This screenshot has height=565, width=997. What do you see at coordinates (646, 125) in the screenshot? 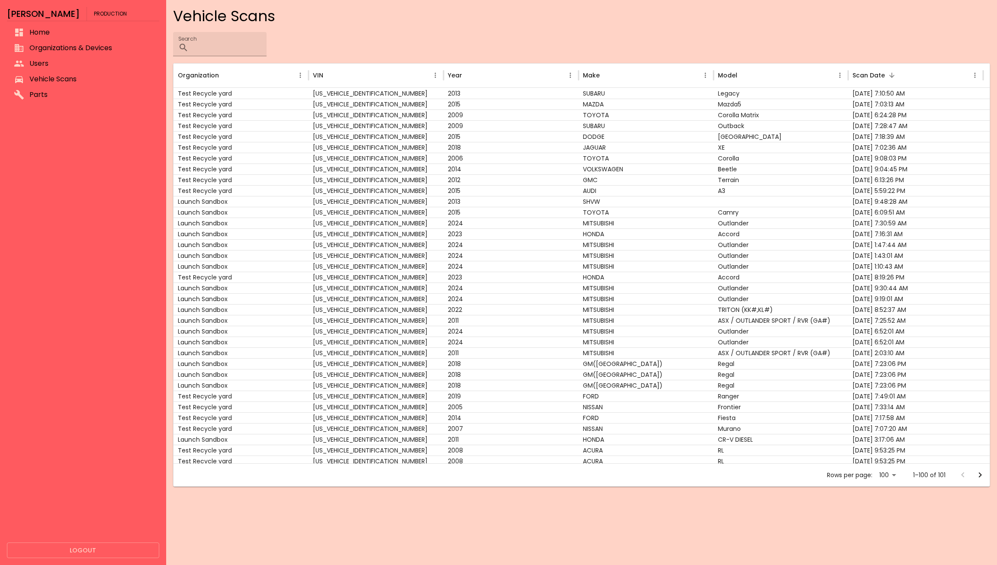
I see `div: SUBARU` at bounding box center [646, 125].